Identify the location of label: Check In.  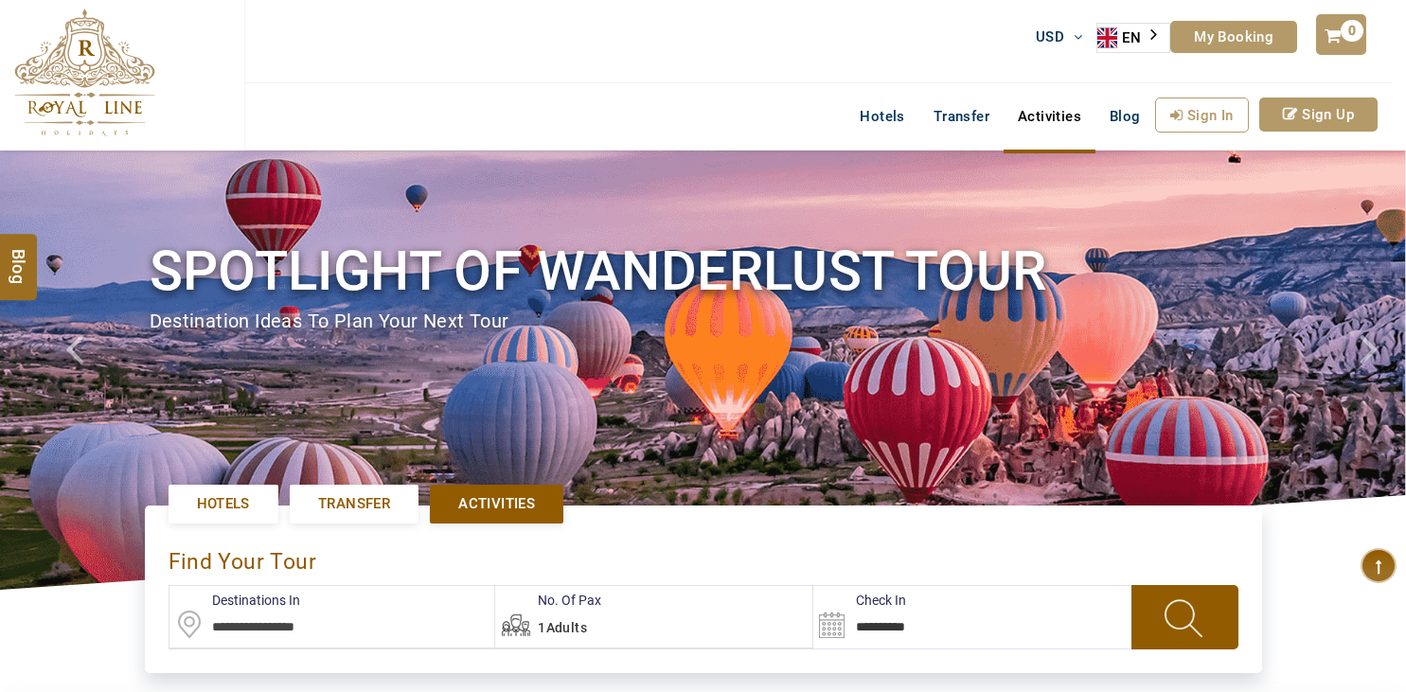
(860, 600).